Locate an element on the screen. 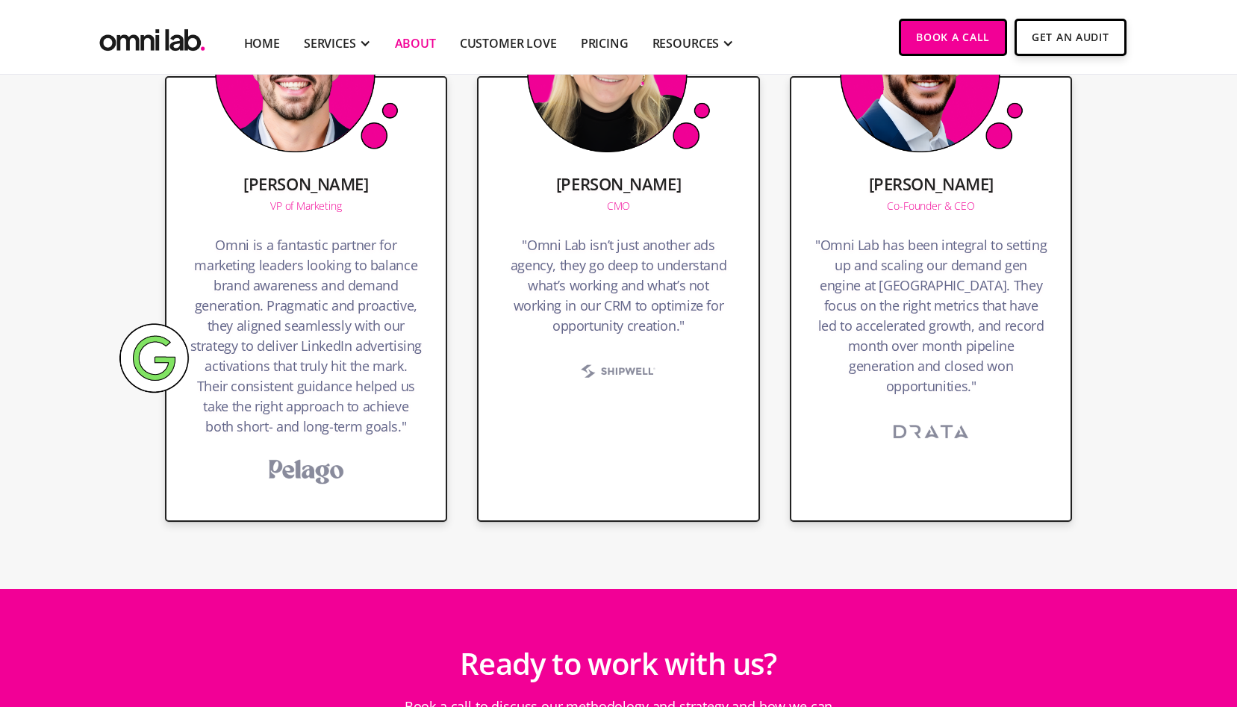 This screenshot has height=707, width=1237. a: Get An Audit is located at coordinates (1070, 37).